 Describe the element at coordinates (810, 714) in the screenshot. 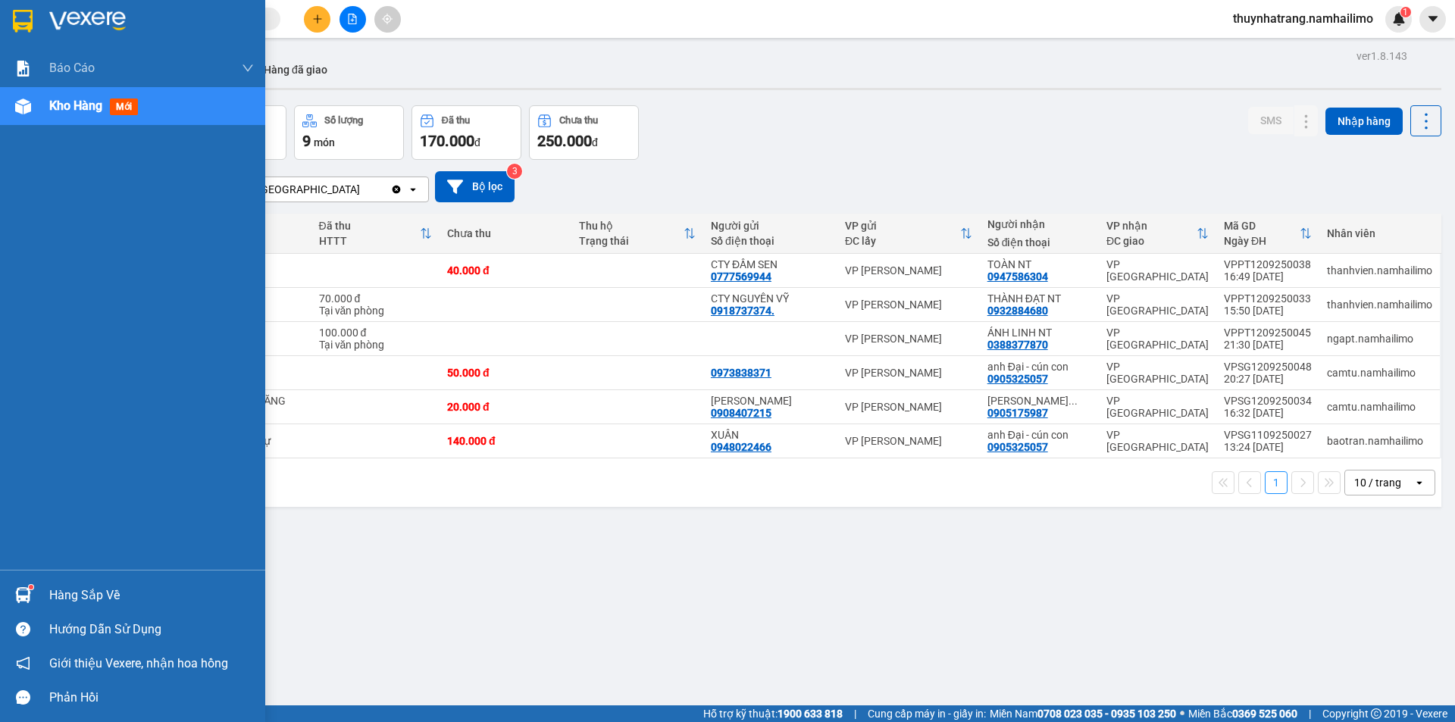

I see `strong: 1900 633 818` at that location.